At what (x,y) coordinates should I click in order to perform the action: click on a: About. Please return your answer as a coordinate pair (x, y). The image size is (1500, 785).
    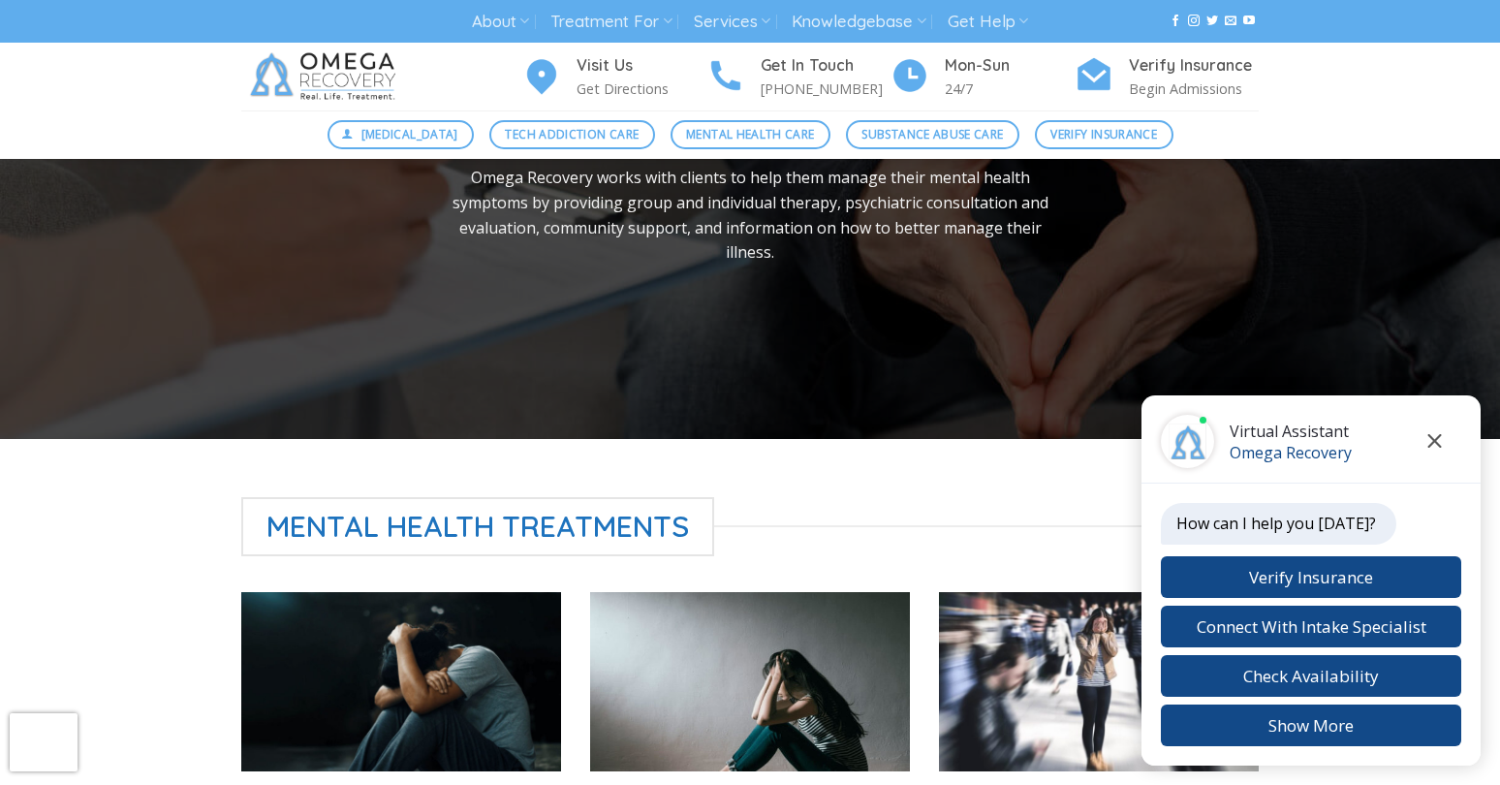
    Looking at the image, I should click on (500, 21).